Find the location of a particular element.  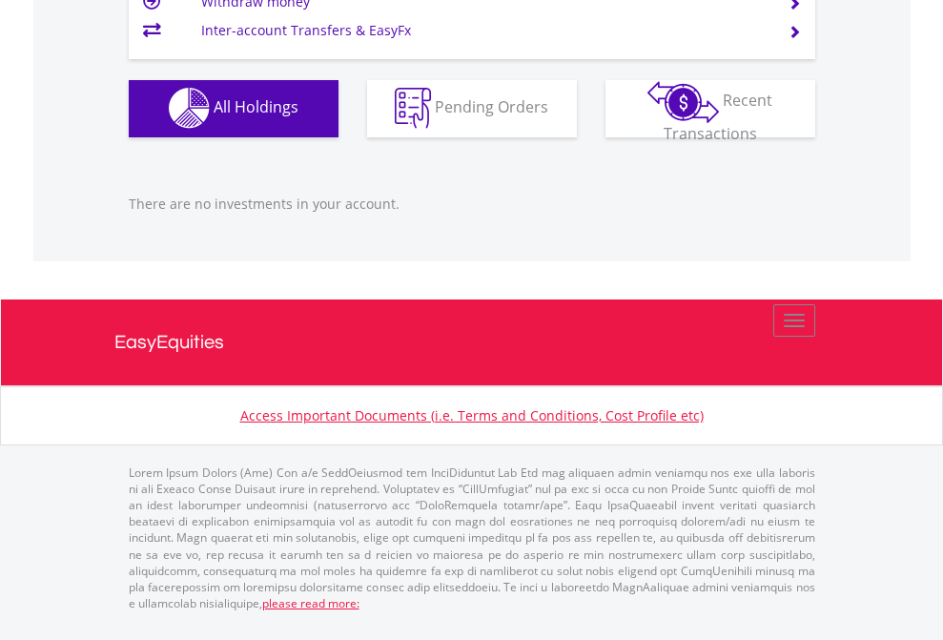

span: All Holdings is located at coordinates (256, 107).